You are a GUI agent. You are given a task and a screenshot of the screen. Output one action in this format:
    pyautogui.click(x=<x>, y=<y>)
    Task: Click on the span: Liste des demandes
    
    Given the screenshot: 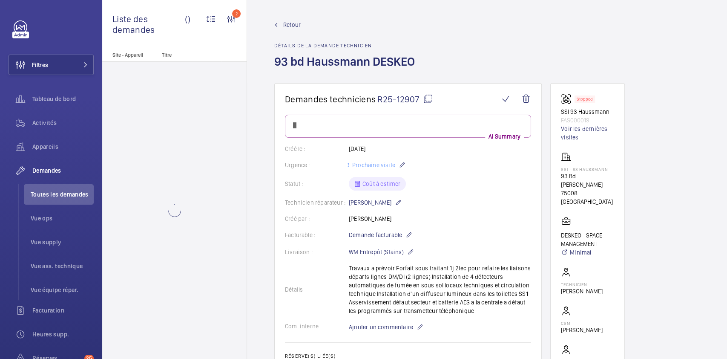 What is the action you would take?
    pyautogui.click(x=149, y=24)
    